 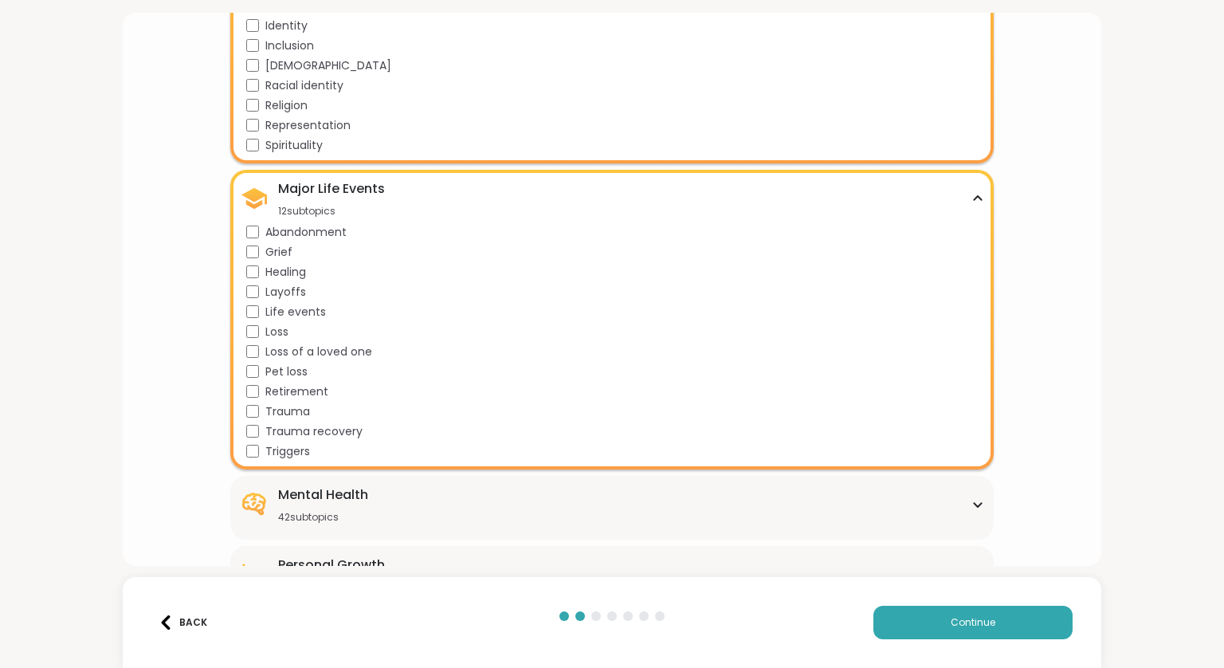 I want to click on button: Continue, so click(x=973, y=622).